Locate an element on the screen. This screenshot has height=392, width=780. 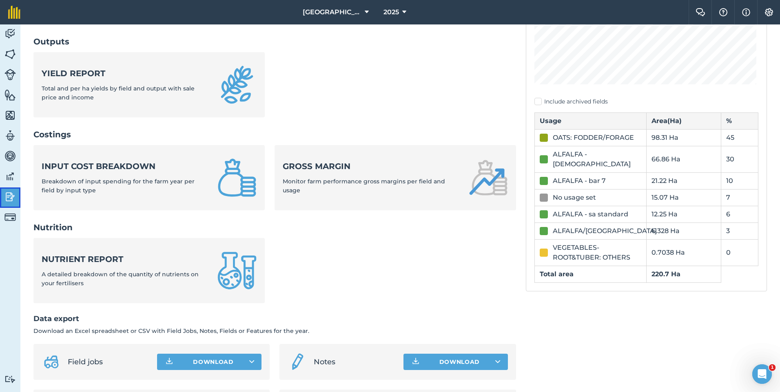
div: ALFALFA - bar 7 is located at coordinates (579, 181).